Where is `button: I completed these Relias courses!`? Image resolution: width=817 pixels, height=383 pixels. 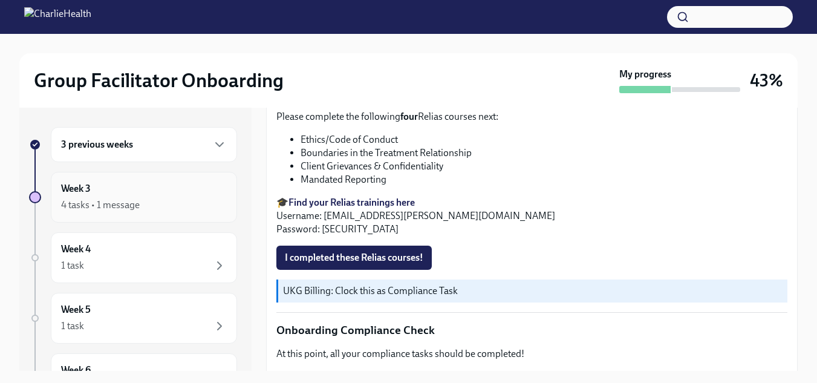
button: I completed these Relias courses! is located at coordinates (354, 258).